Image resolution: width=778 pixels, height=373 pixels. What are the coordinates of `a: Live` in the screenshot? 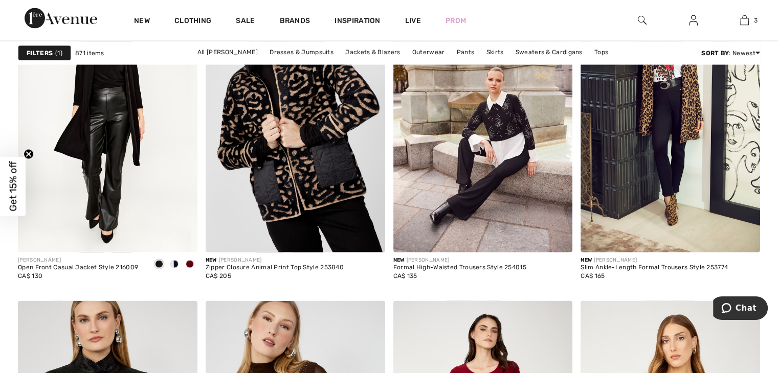 It's located at (413, 20).